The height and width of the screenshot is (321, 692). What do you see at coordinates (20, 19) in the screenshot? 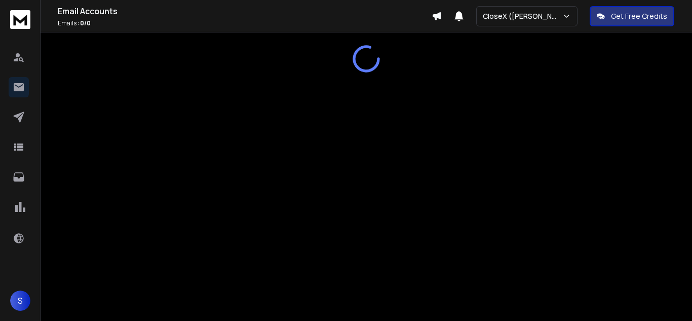
I see `img: logo` at bounding box center [20, 19].